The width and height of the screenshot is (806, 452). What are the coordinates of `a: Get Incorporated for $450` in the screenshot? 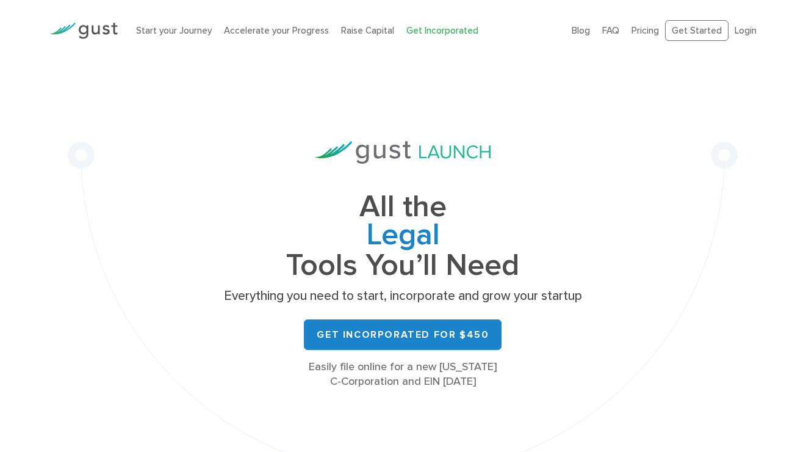 It's located at (403, 334).